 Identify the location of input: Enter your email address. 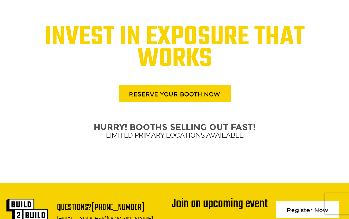
(68, 92).